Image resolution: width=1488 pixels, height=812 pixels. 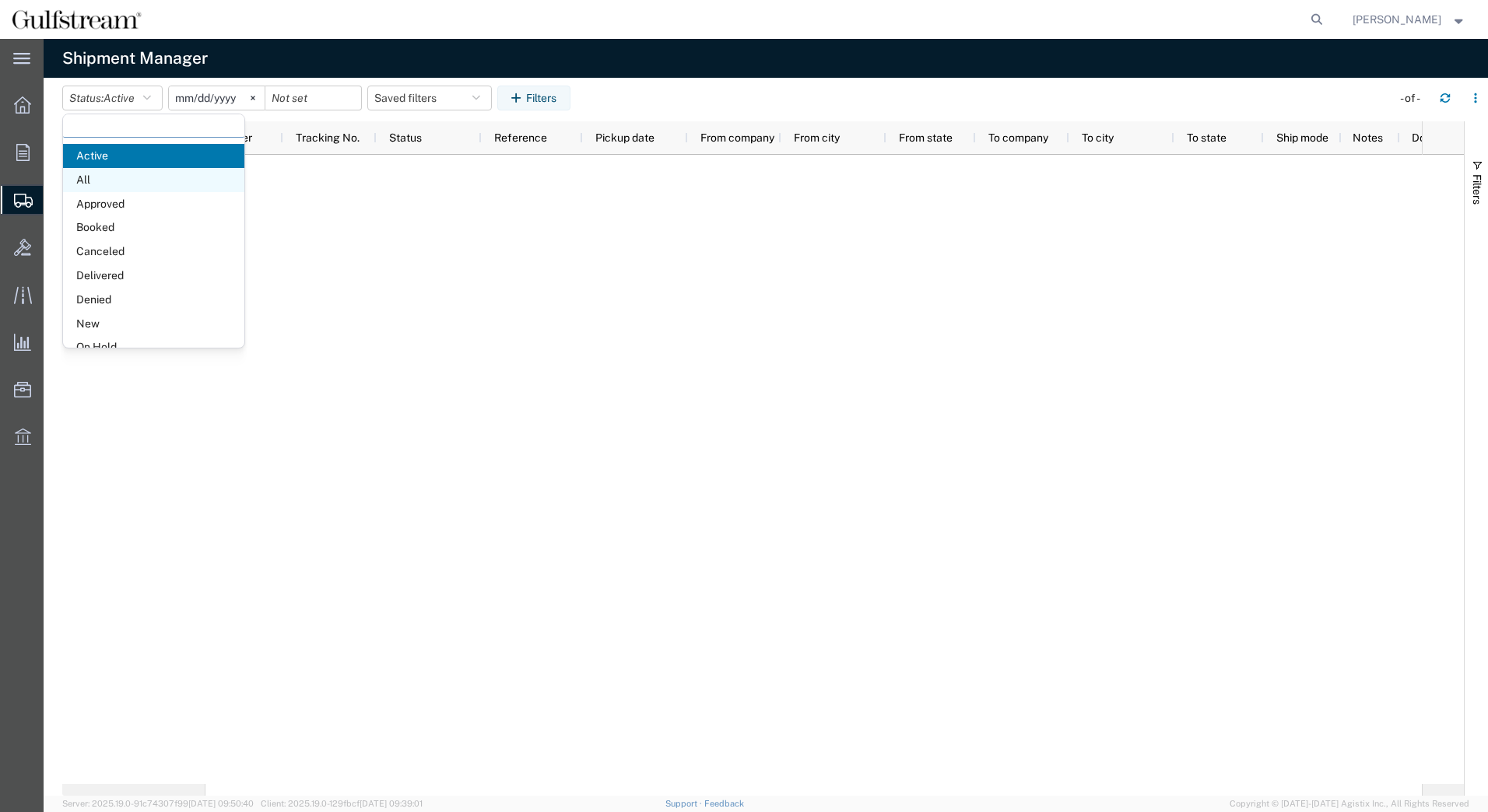 What do you see at coordinates (926, 138) in the screenshot?
I see `span: From state` at bounding box center [926, 138].